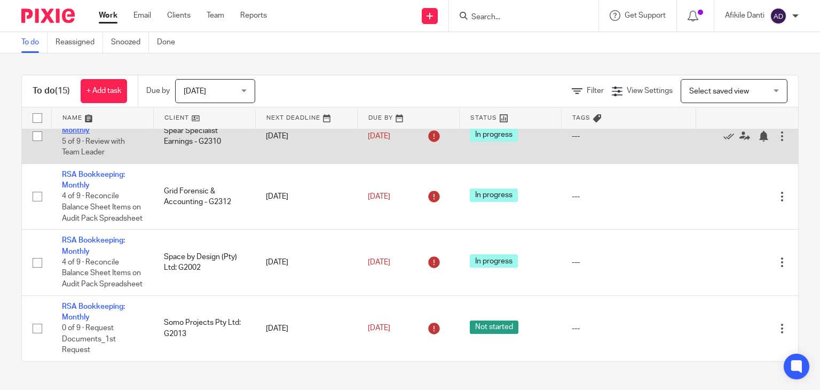  Describe the element at coordinates (170, 42) in the screenshot. I see `a: Done` at that location.